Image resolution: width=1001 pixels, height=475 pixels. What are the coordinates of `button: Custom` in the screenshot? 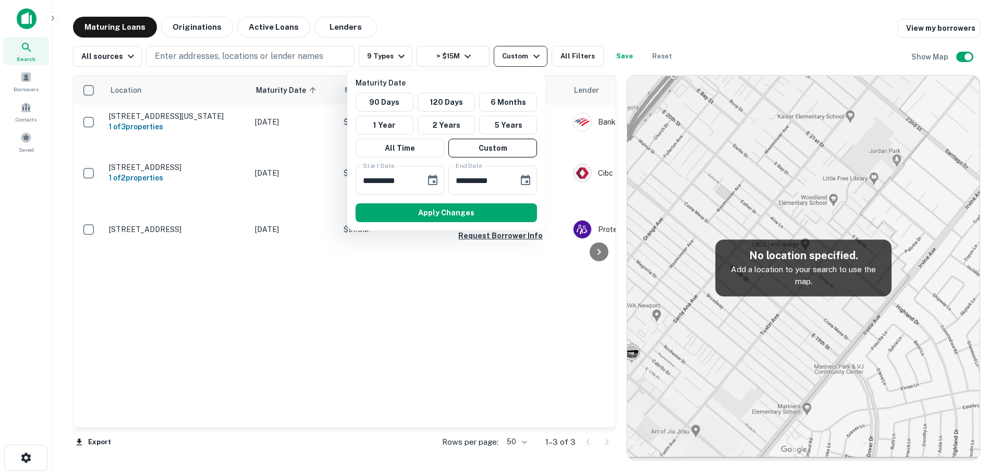 It's located at (493, 148).